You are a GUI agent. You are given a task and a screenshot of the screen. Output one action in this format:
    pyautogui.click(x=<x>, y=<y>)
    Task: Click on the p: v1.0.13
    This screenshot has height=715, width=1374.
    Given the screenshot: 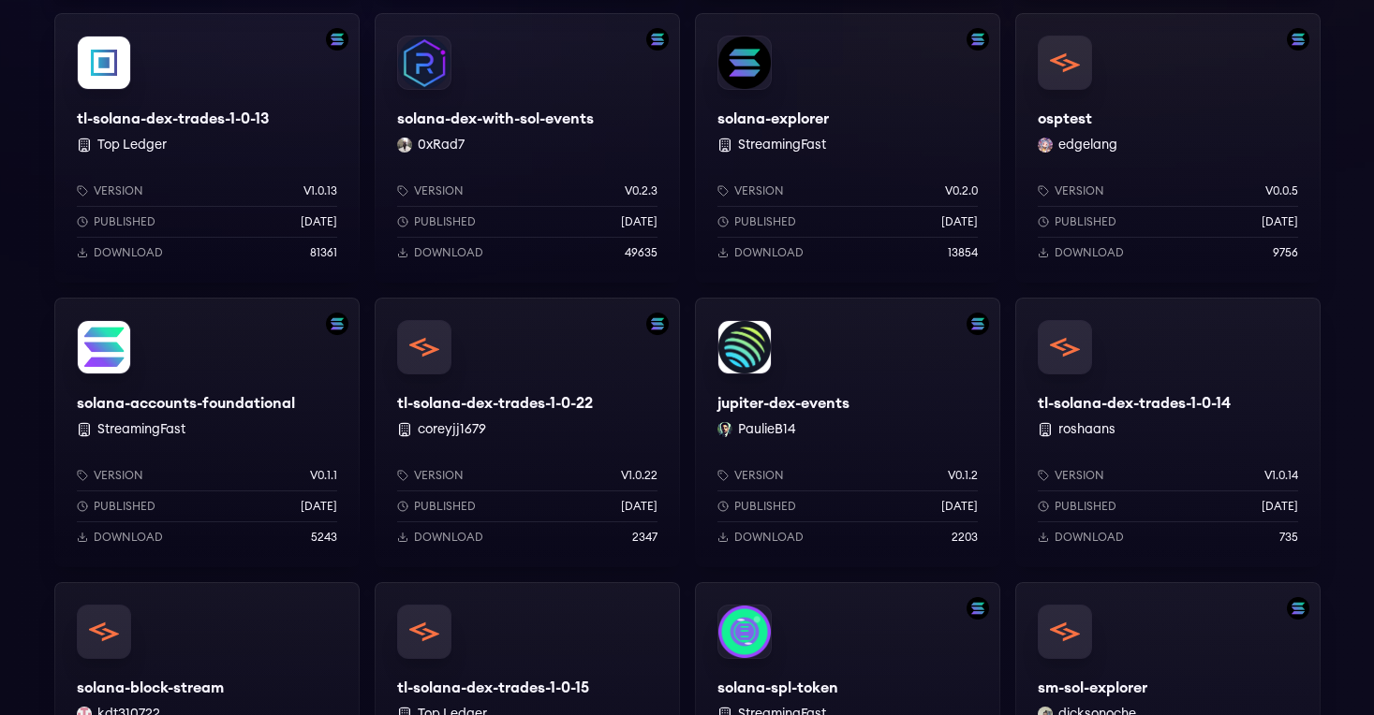 What is the action you would take?
    pyautogui.click(x=320, y=191)
    